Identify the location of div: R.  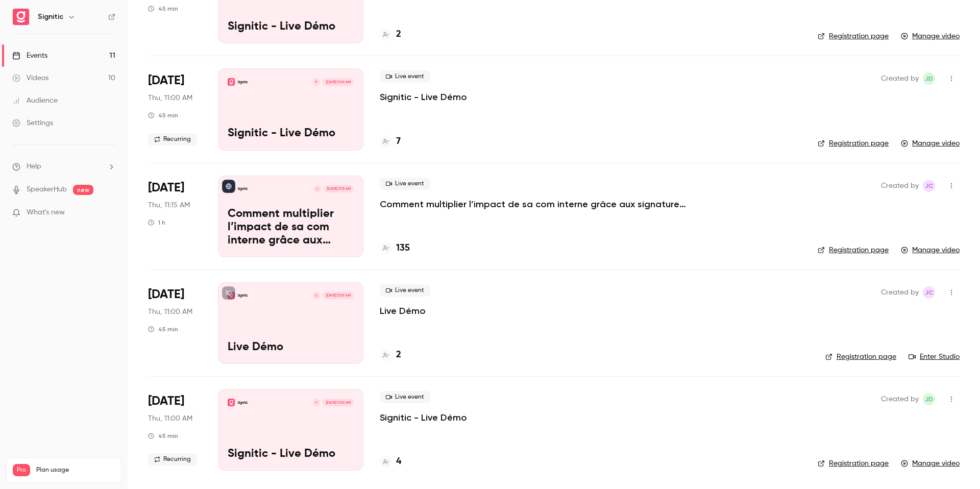
(316, 82).